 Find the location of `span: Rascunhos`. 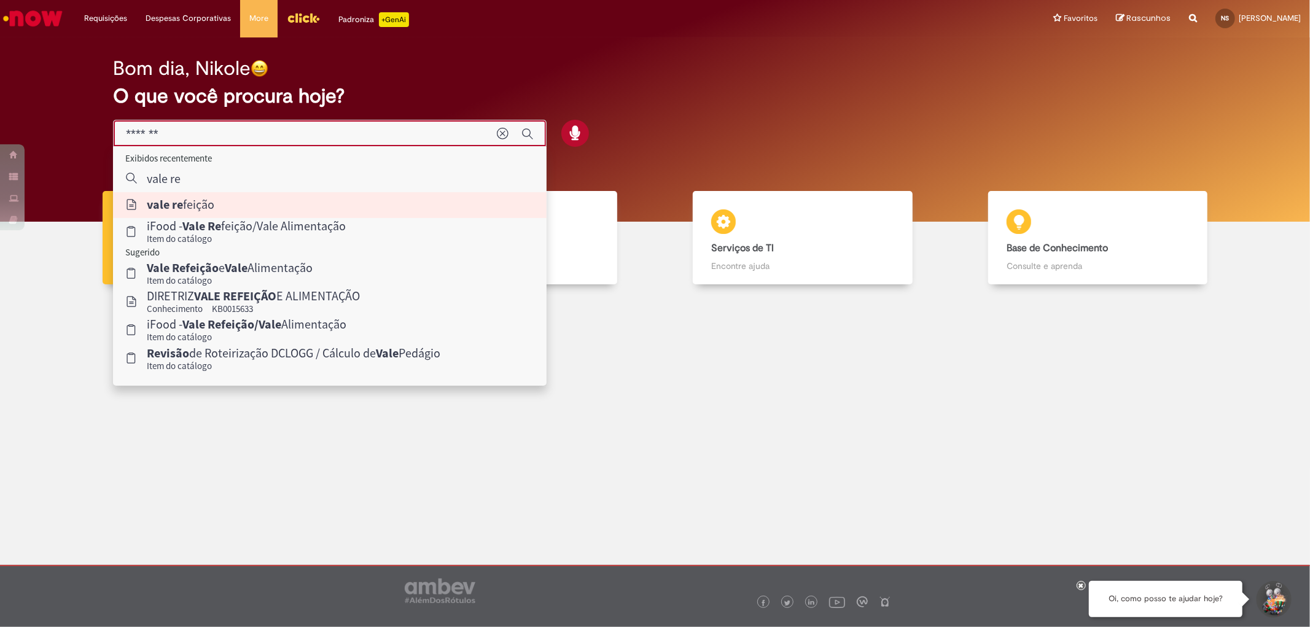

span: Rascunhos is located at coordinates (1149, 18).